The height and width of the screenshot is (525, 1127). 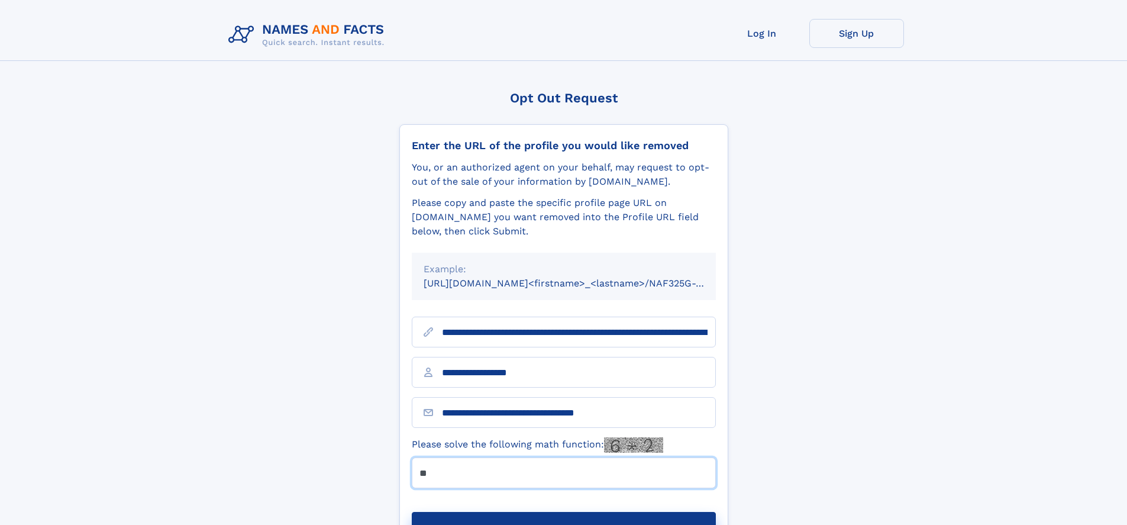 What do you see at coordinates (309, 35) in the screenshot?
I see `img: Logo Names and Facts` at bounding box center [309, 35].